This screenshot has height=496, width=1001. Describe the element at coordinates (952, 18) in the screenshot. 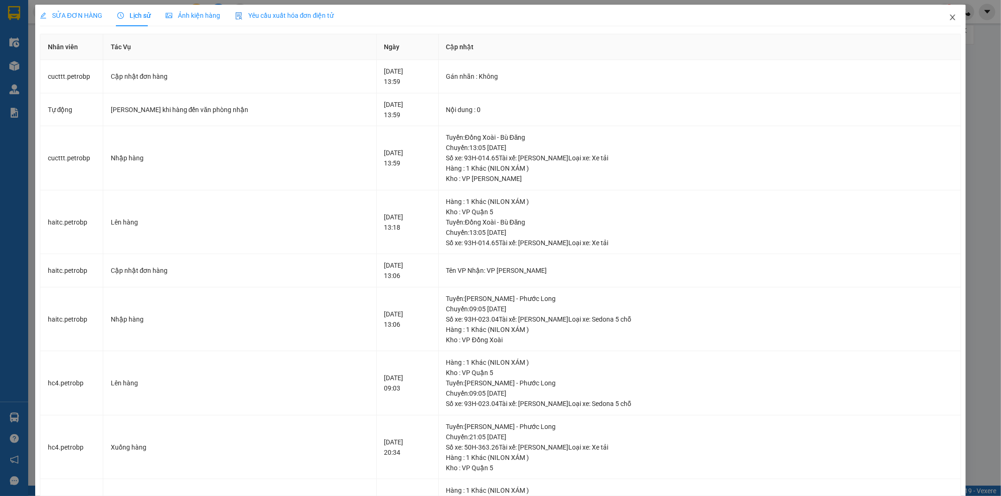

I see `button: Close` at that location.